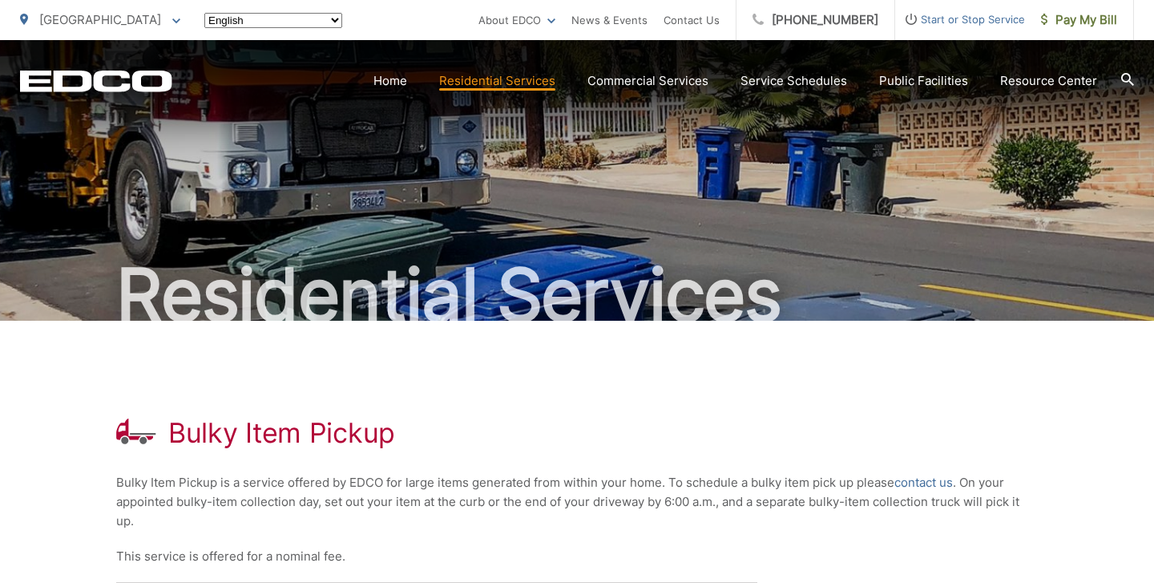  I want to click on span: Pay My Bill, so click(1079, 20).